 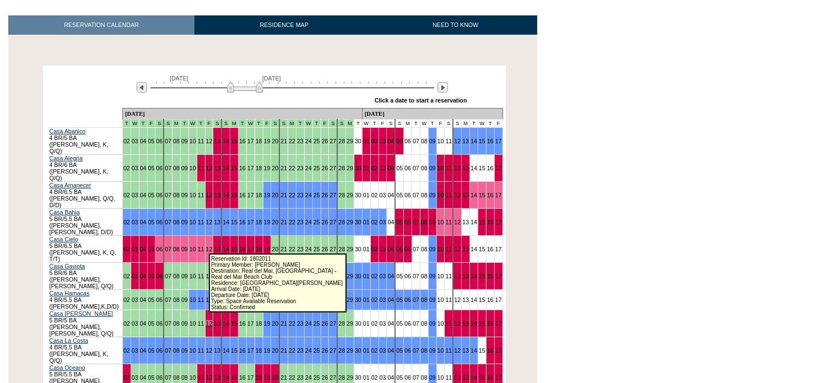 I want to click on td: F, so click(x=440, y=123).